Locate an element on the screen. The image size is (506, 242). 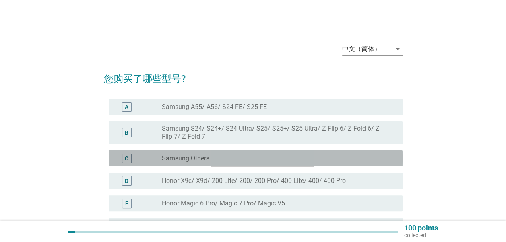
label: Honor Magic 6 Pro/ Magic 7 Pro/ Magic V5 is located at coordinates (223, 204).